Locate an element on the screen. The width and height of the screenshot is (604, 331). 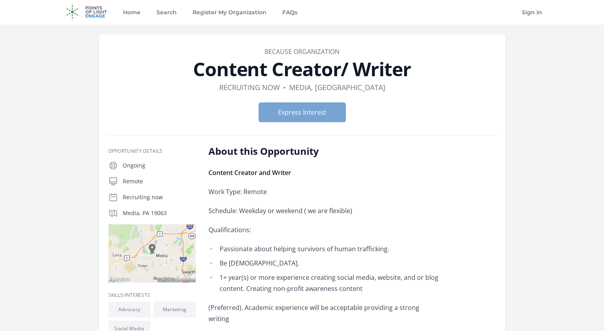
h1: Content Creator/ Writer is located at coordinates (302, 69).